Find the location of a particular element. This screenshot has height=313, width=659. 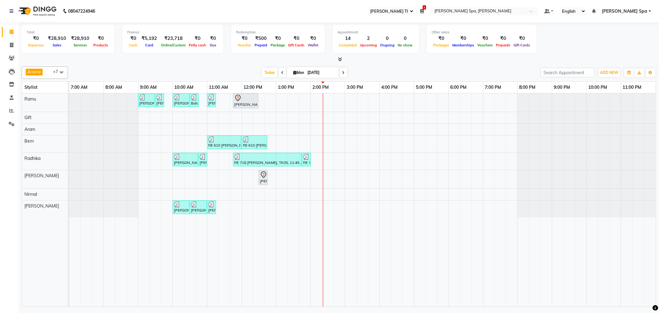

a: 12:00 PM is located at coordinates (253, 87).